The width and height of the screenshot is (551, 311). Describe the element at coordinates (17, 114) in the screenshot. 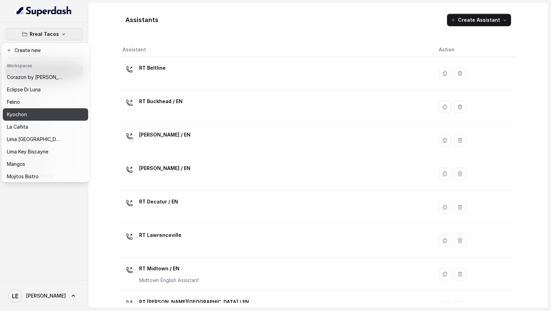

I see `p: Kyochon` at that location.